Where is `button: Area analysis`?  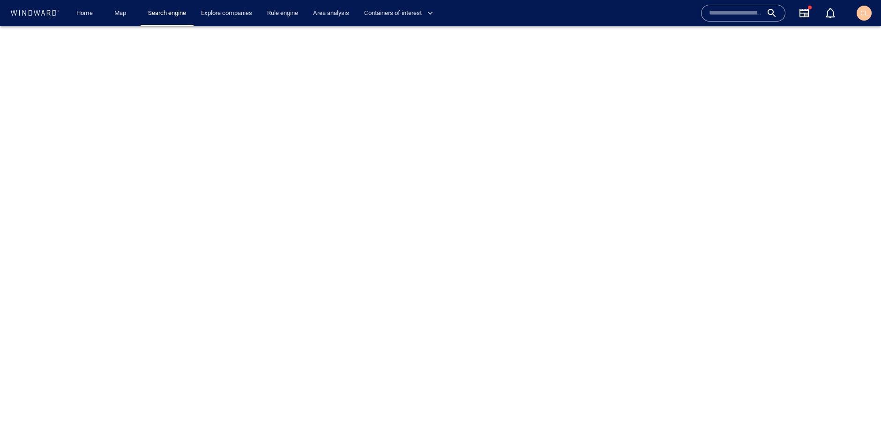
button: Area analysis is located at coordinates (331, 13).